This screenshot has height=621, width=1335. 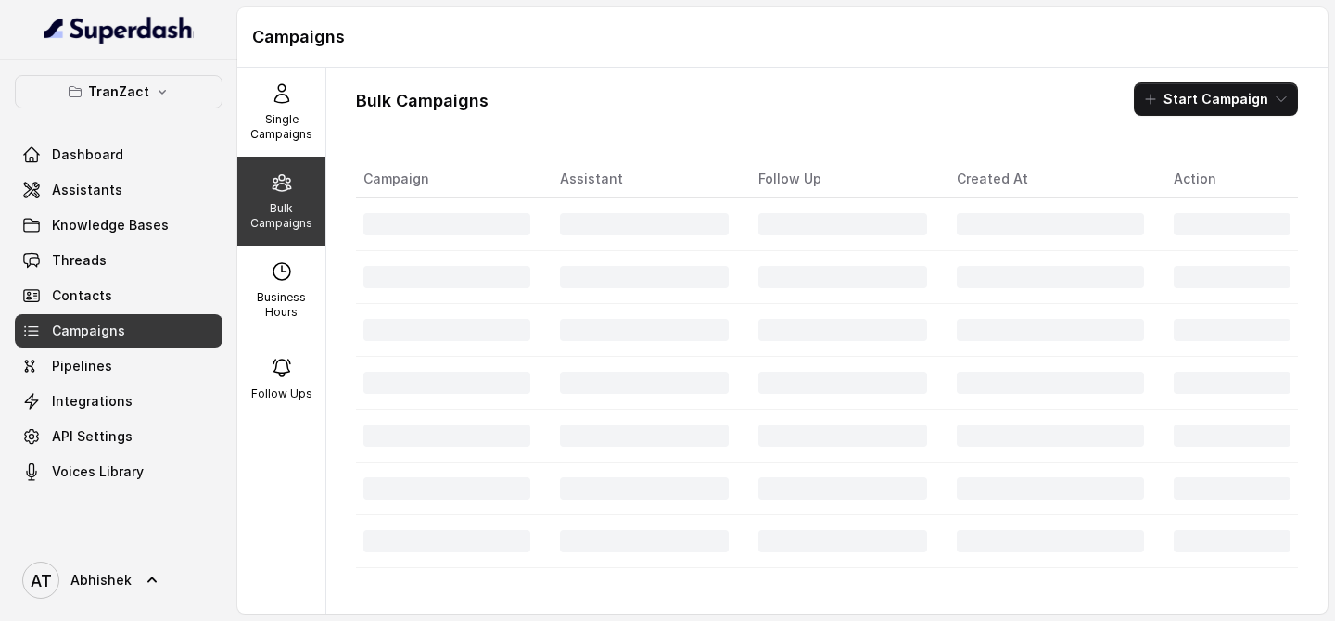 What do you see at coordinates (843, 179) in the screenshot?
I see `th: Follow Up` at bounding box center [843, 179].